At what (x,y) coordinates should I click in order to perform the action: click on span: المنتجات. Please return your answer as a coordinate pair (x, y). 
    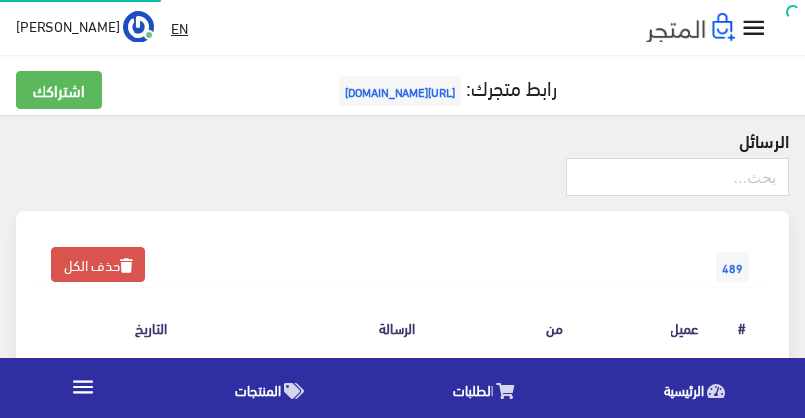
    Looking at the image, I should click on (258, 390).